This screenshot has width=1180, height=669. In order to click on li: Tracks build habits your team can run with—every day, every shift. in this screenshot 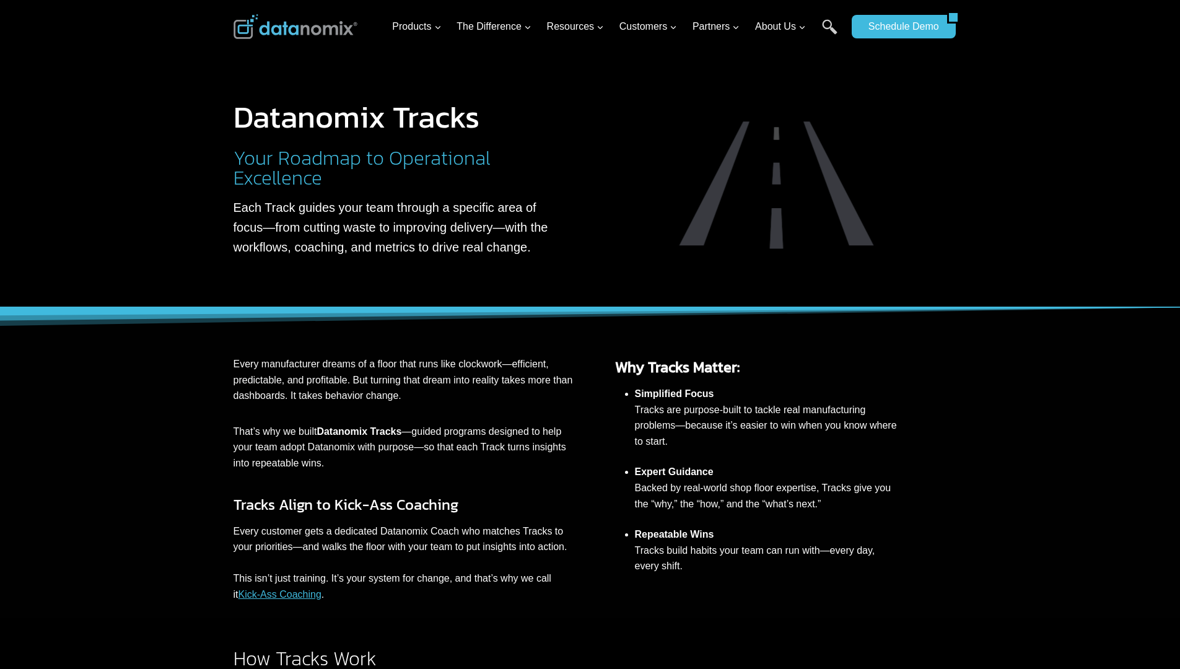, I will do `click(766, 557)`.